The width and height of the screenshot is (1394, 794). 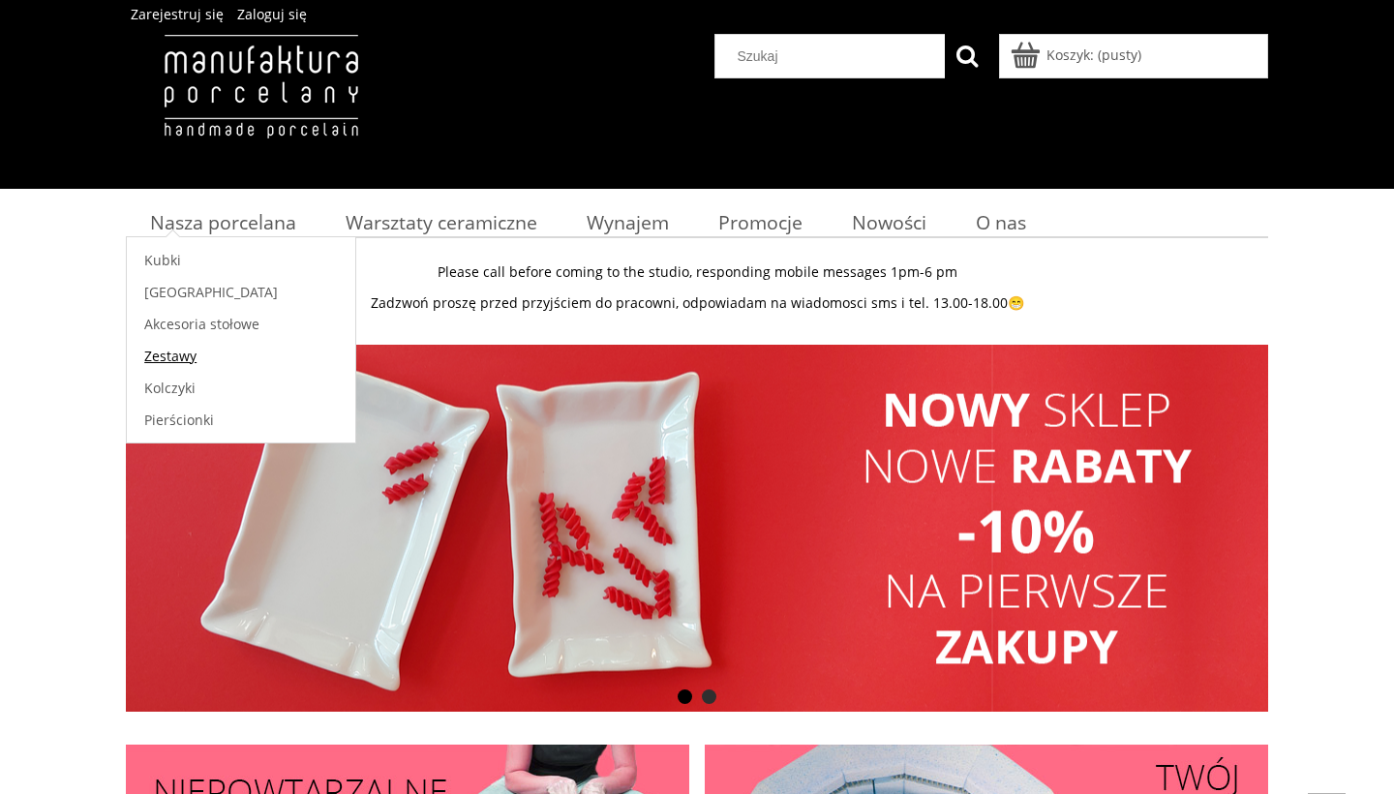 I want to click on span: Warsztaty ceramiczne, so click(x=441, y=222).